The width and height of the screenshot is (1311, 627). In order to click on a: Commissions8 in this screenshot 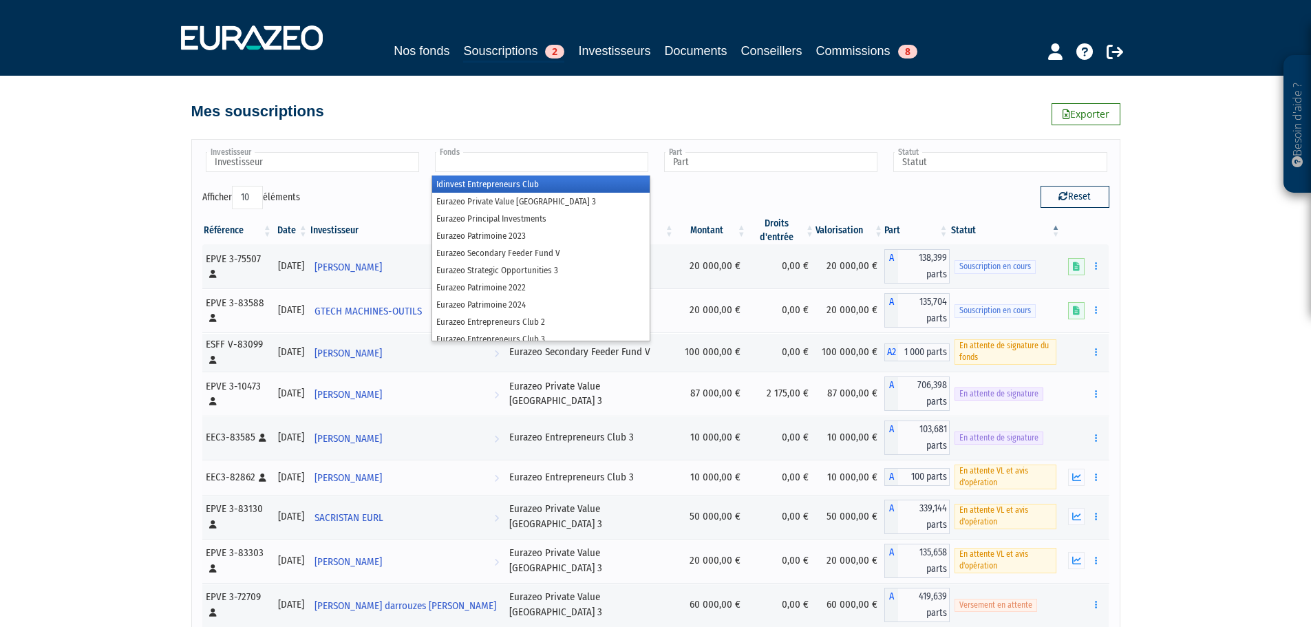, I will do `click(867, 51)`.